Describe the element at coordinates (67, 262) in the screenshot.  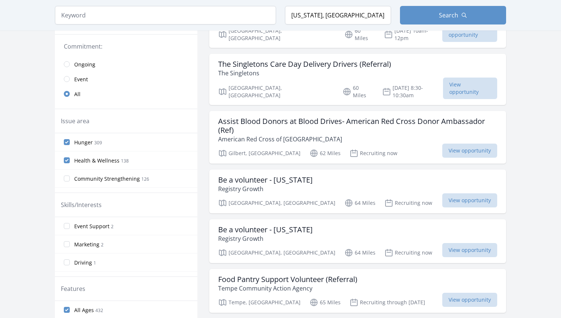
I see `input: Driving 1` at that location.